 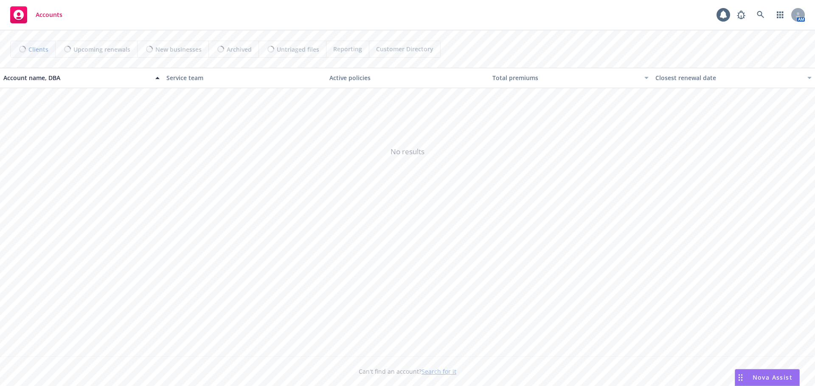 I want to click on button: Service team, so click(x=244, y=78).